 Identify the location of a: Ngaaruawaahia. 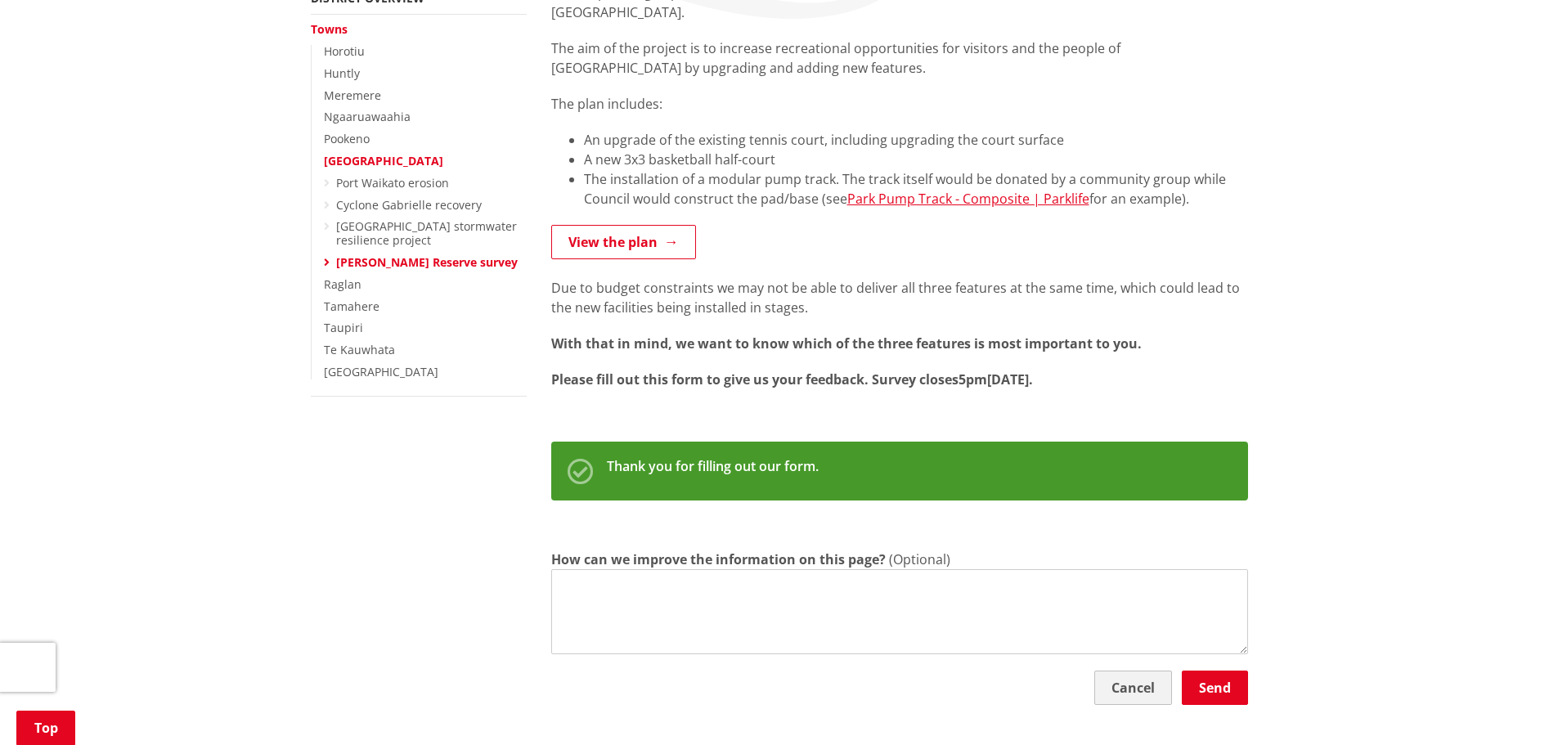
(367, 116).